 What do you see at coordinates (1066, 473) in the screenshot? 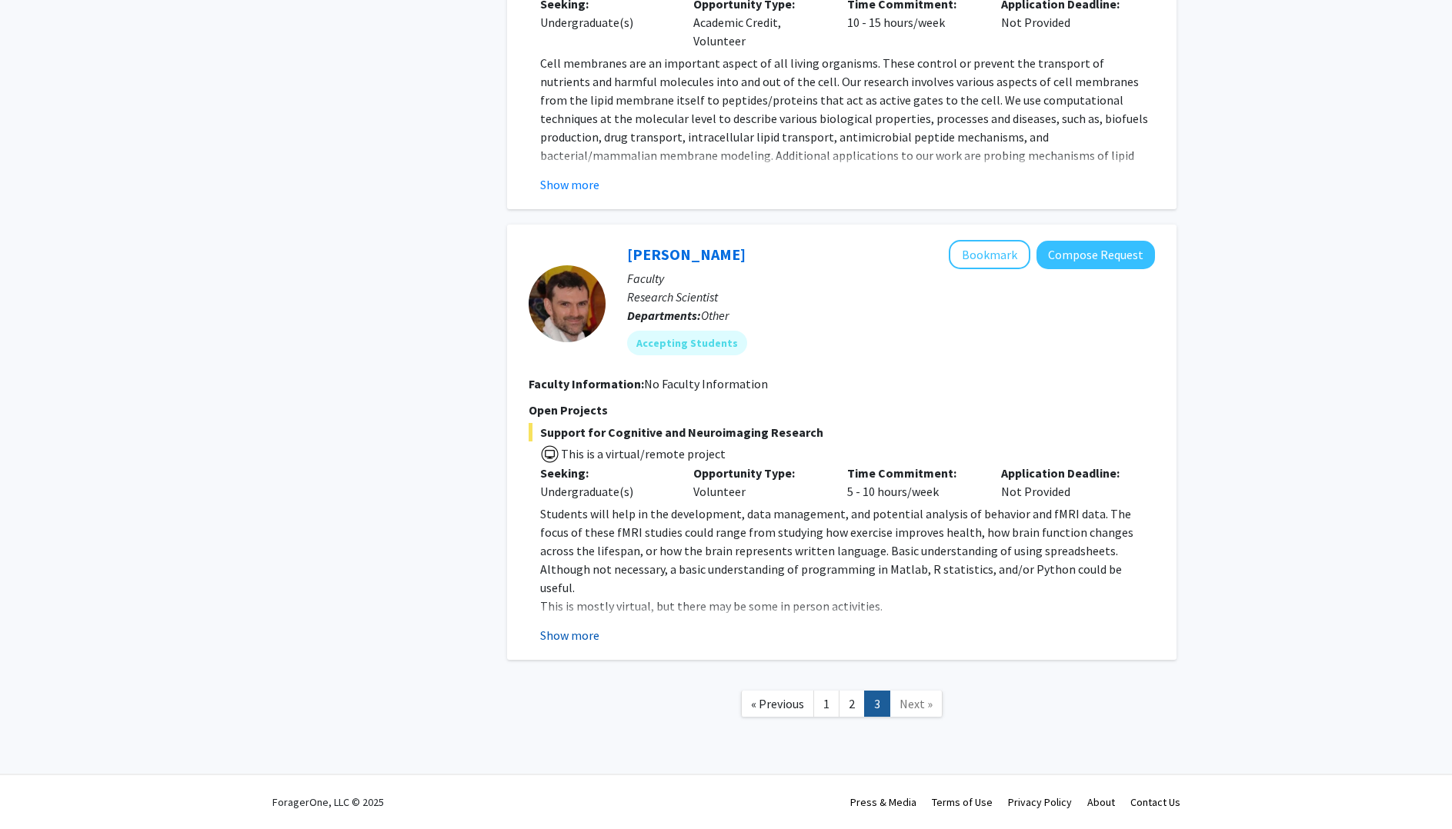
I see `p: Application Deadline:` at bounding box center [1066, 473].